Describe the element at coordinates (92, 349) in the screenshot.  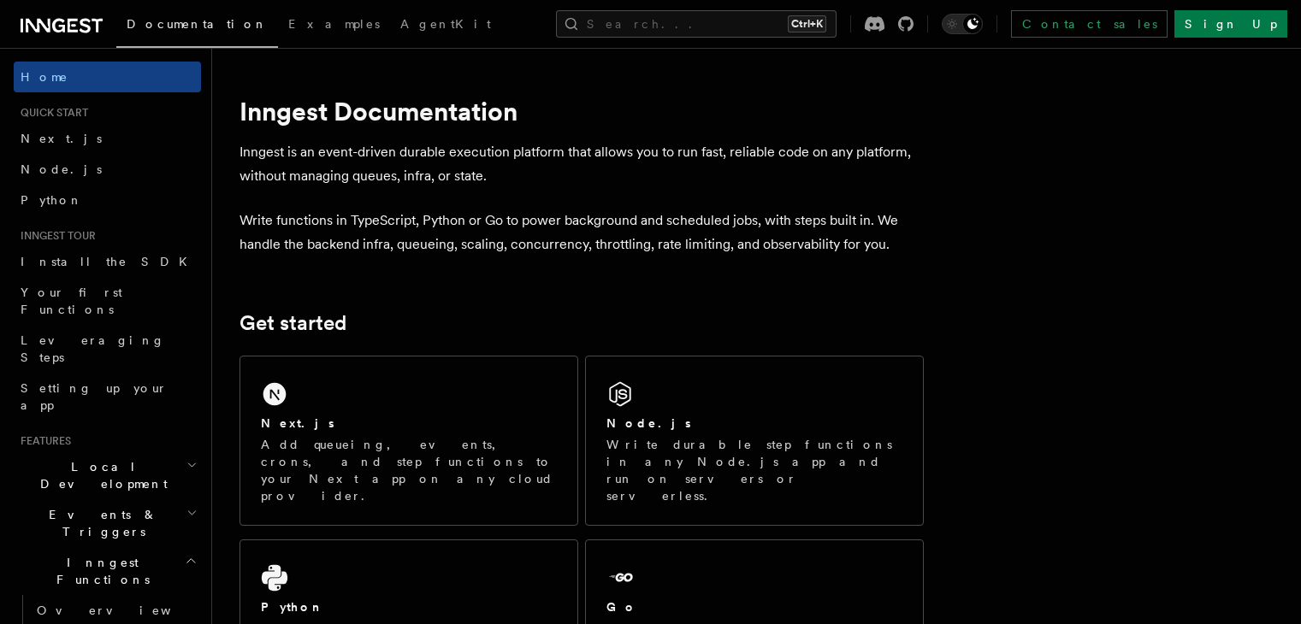
I see `span: Leveraging Steps` at that location.